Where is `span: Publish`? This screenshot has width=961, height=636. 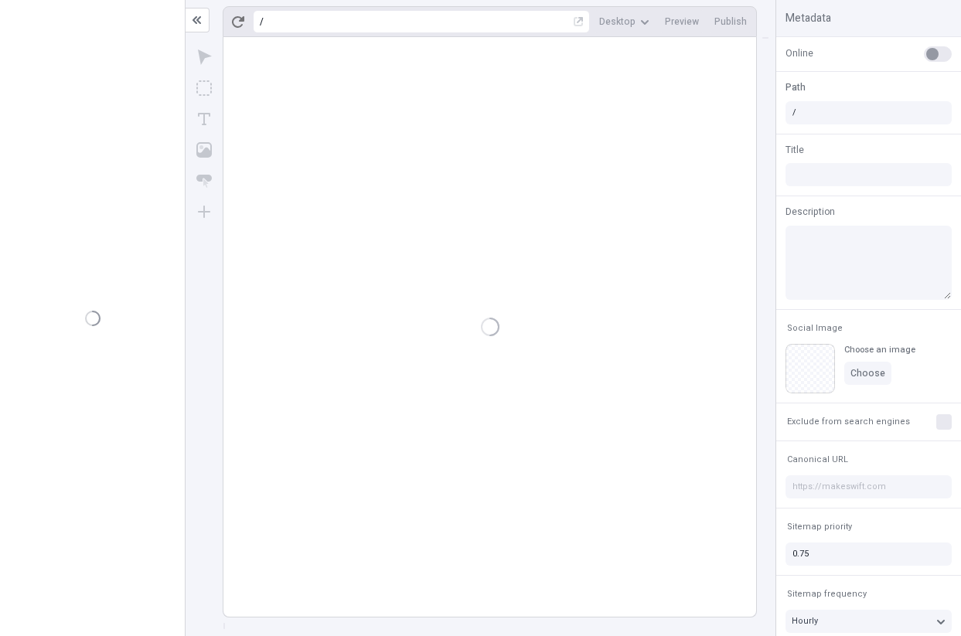
span: Publish is located at coordinates (731, 22).